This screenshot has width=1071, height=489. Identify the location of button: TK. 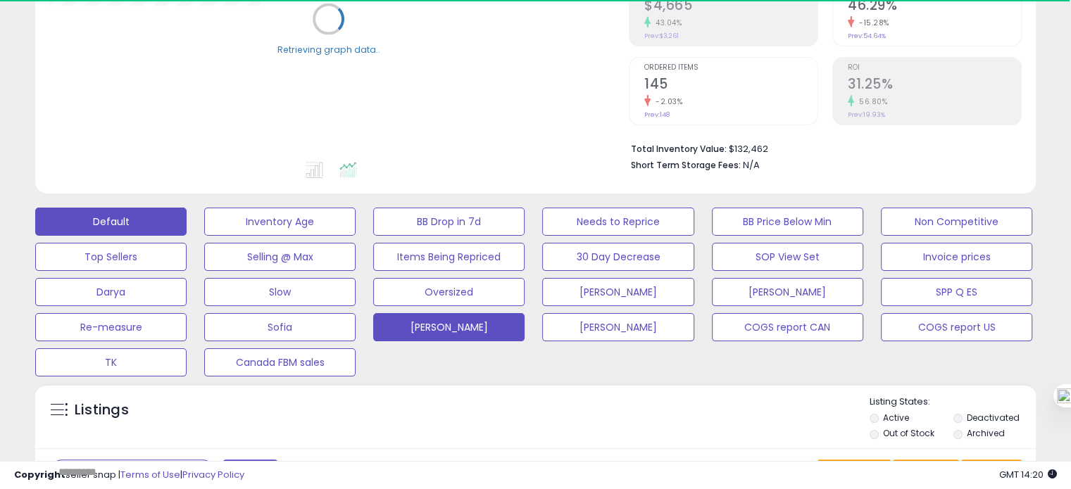
(111, 362).